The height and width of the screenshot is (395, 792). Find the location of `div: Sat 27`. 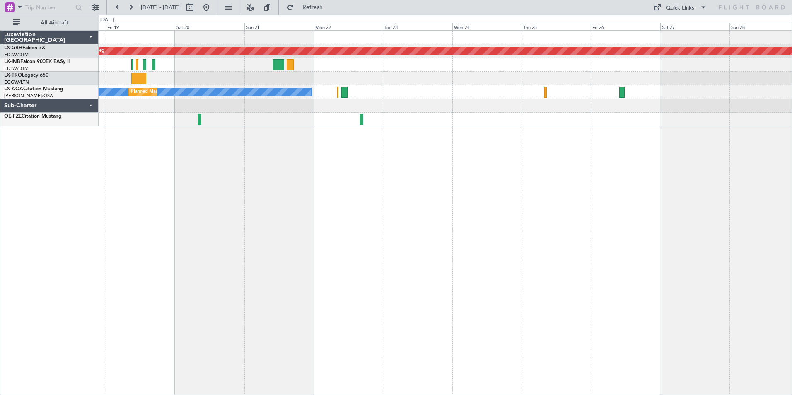

div: Sat 27 is located at coordinates (695, 27).